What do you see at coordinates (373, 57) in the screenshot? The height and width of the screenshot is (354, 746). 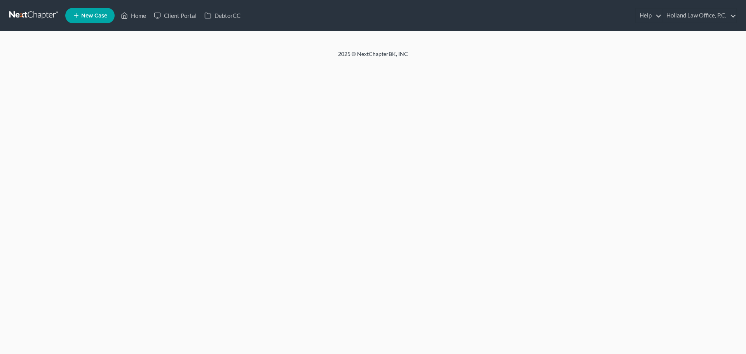 I see `div: 2025 © NextChapterBK, INC` at bounding box center [373, 57].